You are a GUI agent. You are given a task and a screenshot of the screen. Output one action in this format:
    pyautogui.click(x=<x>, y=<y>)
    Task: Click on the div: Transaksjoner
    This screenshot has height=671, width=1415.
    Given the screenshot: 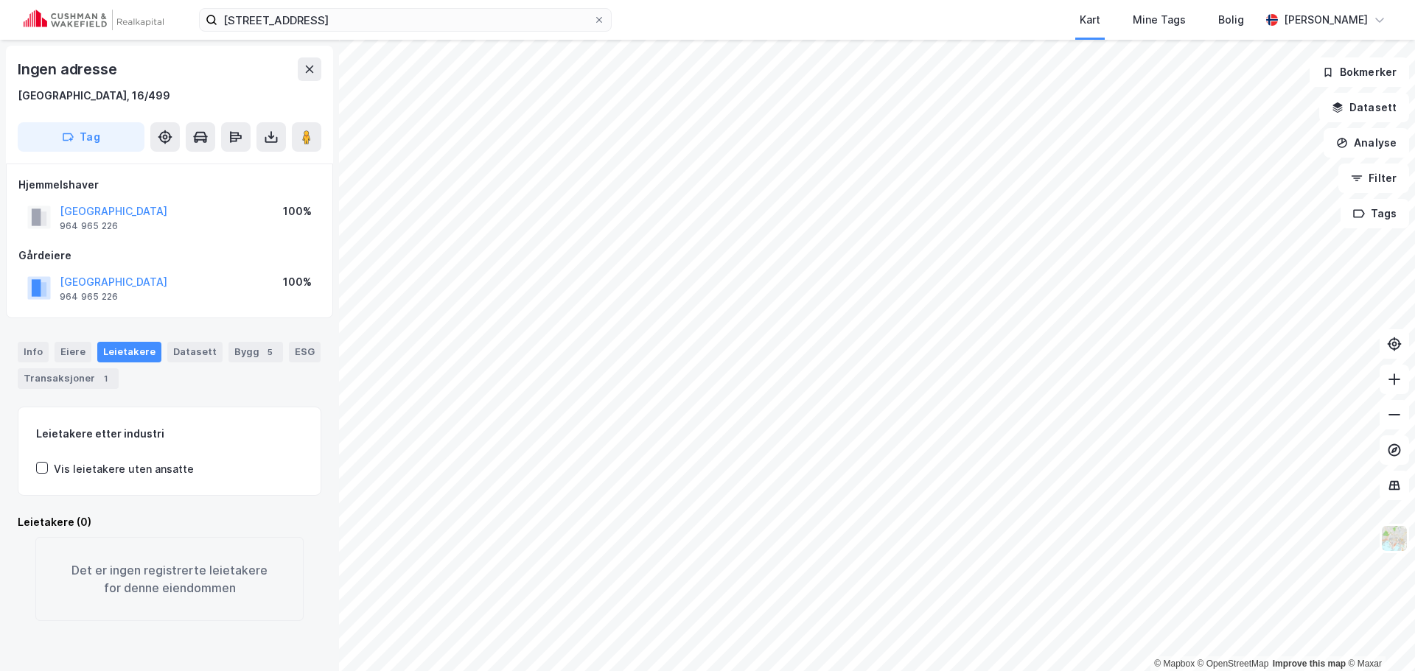 What is the action you would take?
    pyautogui.click(x=68, y=379)
    